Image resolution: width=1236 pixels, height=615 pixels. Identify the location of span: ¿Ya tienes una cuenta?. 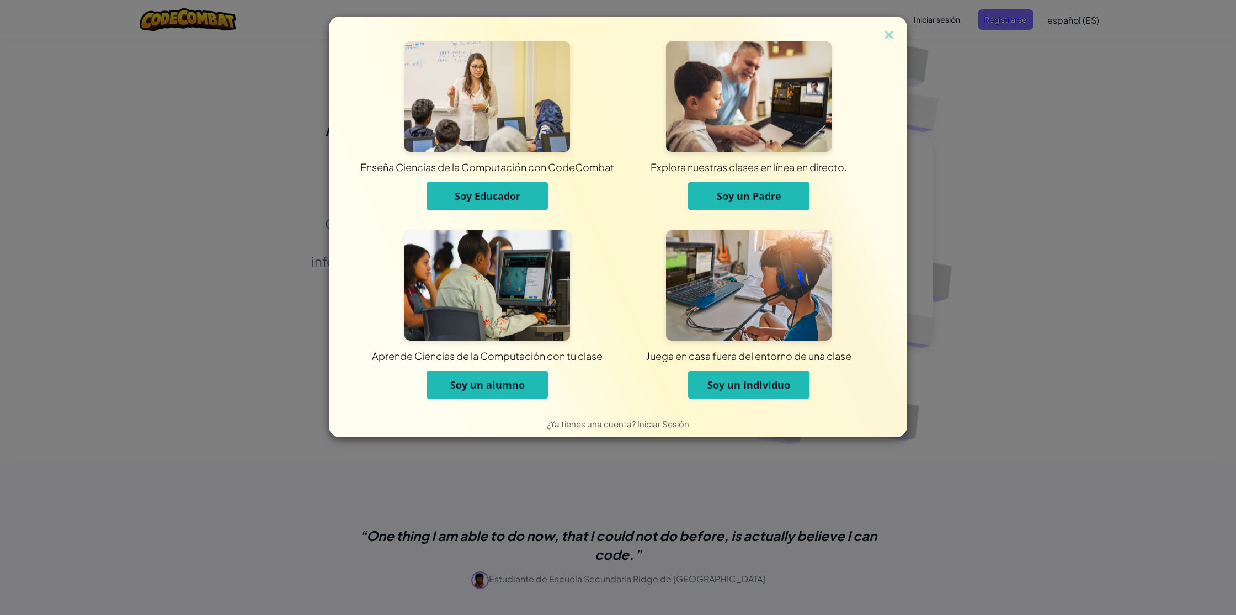
(592, 423).